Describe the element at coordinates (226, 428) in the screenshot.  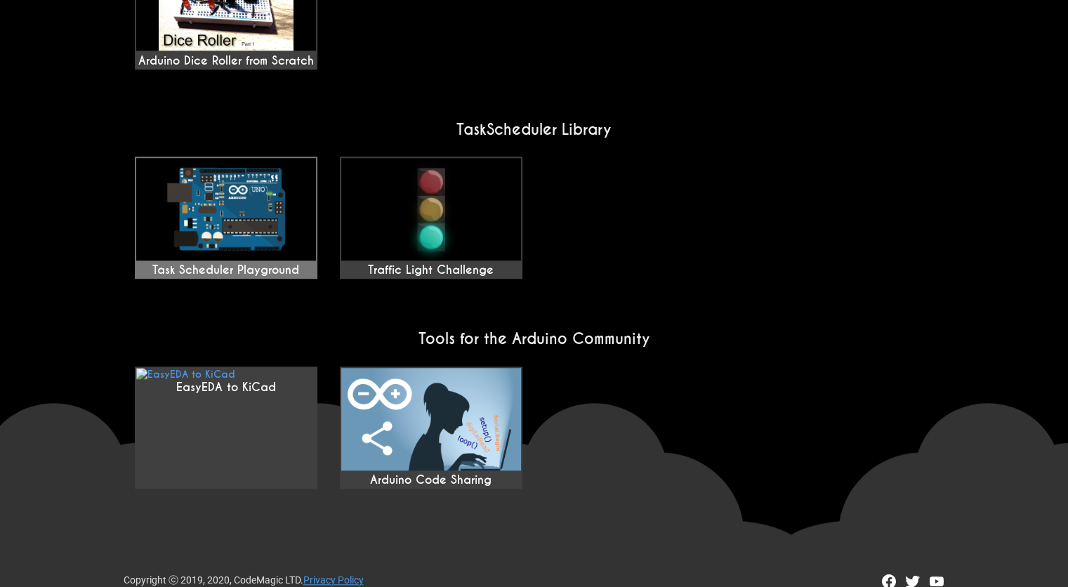
I see `a: EasyEDA to KiCad` at that location.